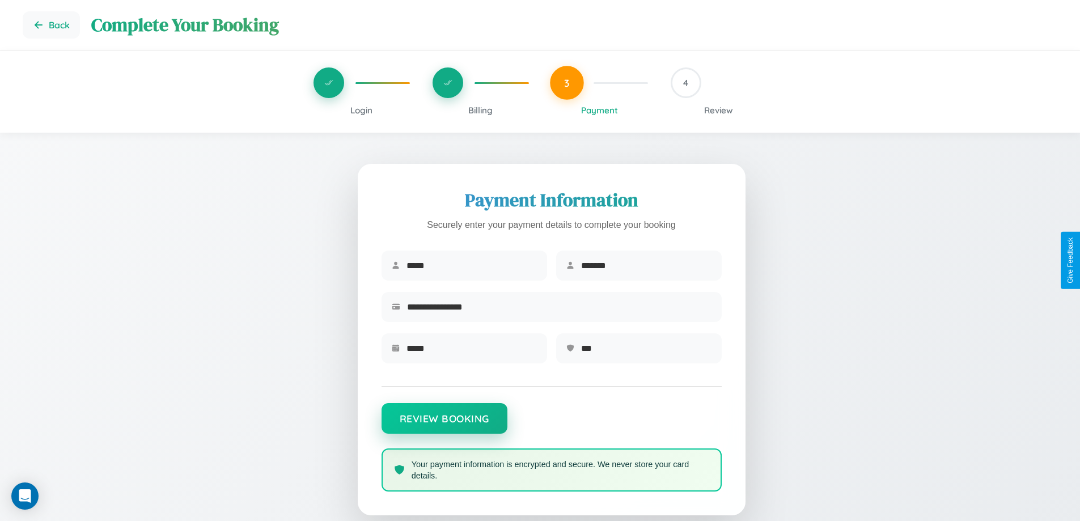 Image resolution: width=1080 pixels, height=521 pixels. I want to click on div: Give Feedback, so click(1070, 260).